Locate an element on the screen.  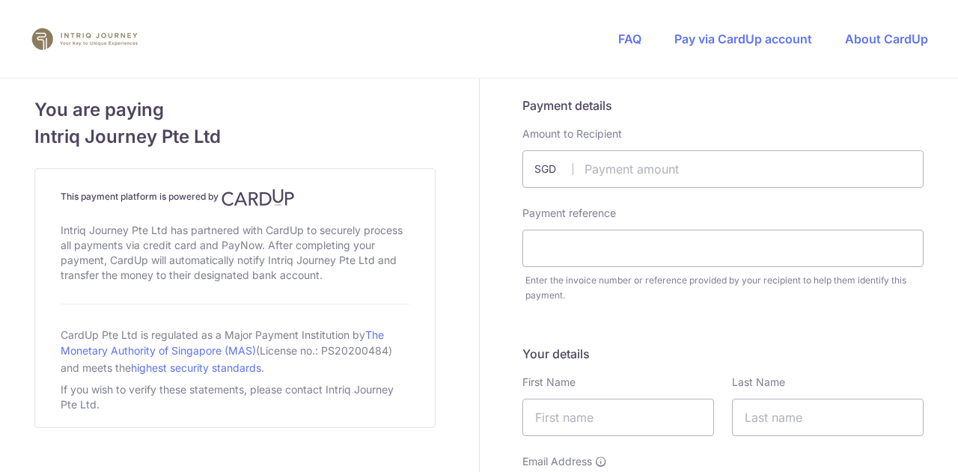
a: FAQ is located at coordinates (629, 39).